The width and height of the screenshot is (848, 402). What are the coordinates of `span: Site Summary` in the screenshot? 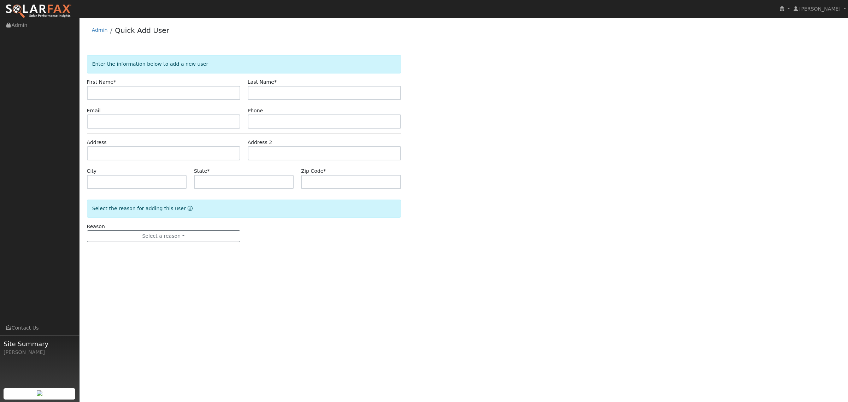 It's located at (40, 344).